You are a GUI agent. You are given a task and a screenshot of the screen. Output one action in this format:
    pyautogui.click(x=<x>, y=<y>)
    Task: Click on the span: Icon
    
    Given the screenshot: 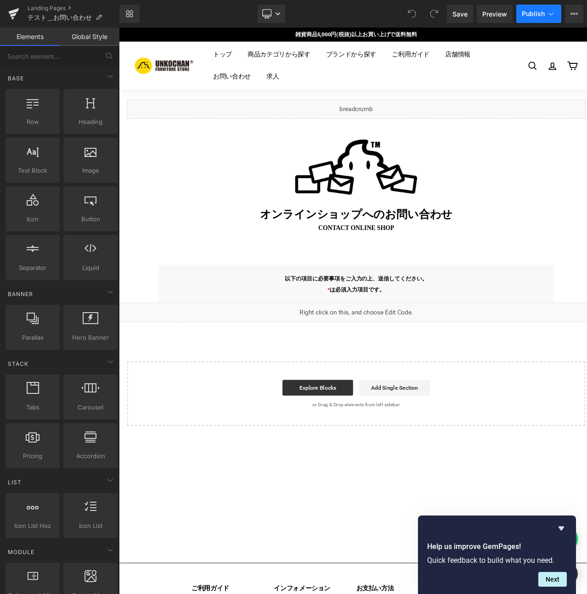 What is the action you would take?
    pyautogui.click(x=33, y=219)
    